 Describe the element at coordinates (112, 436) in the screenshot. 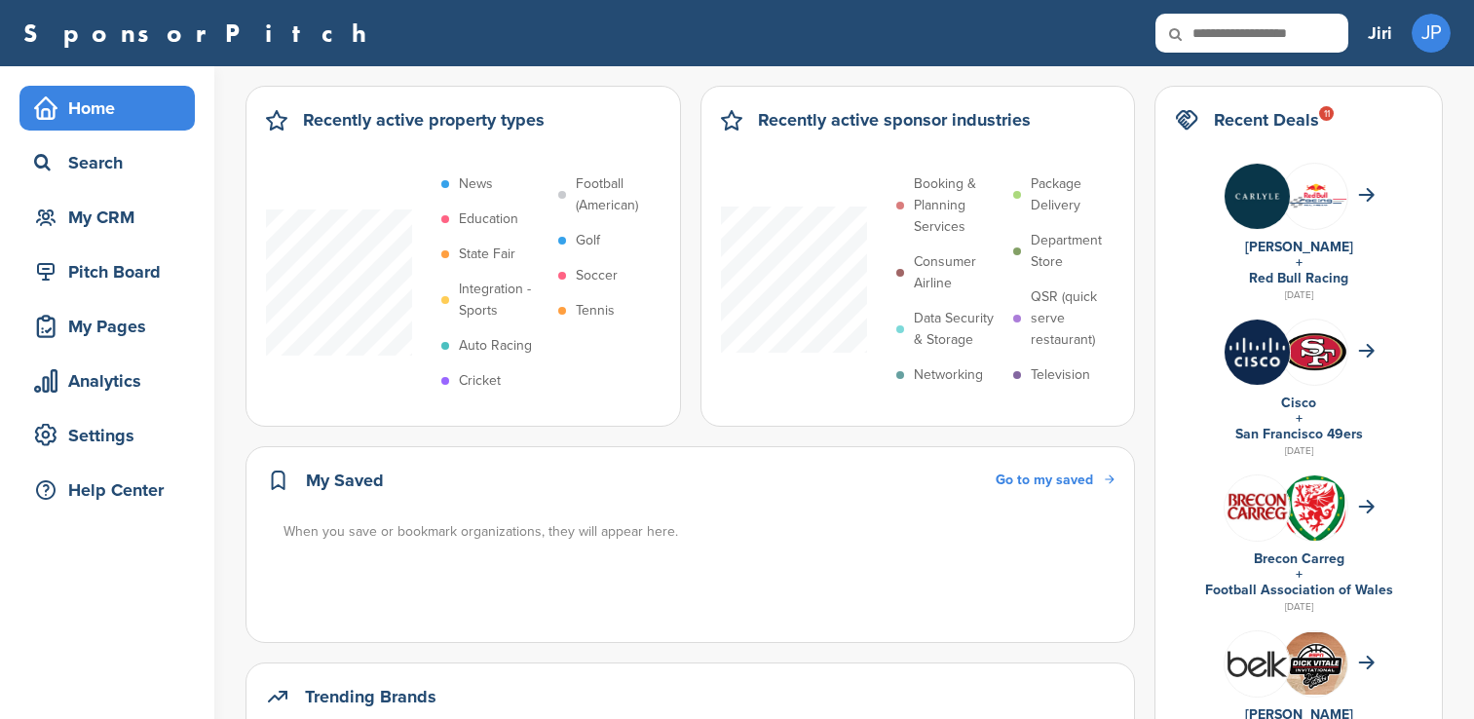

I see `div: Settings` at that location.